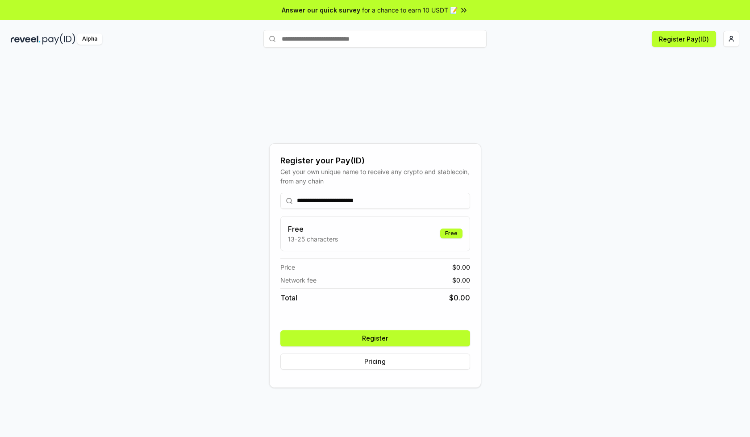 The image size is (750, 437). I want to click on span: Price, so click(288, 267).